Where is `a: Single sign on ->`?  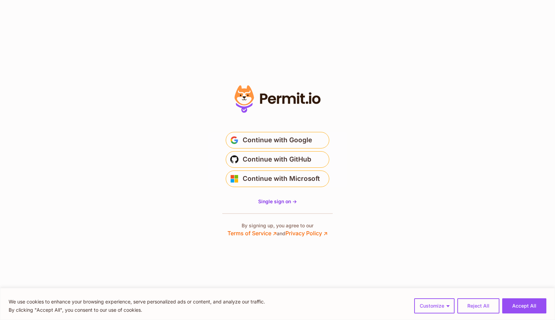 a: Single sign on -> is located at coordinates (277, 202).